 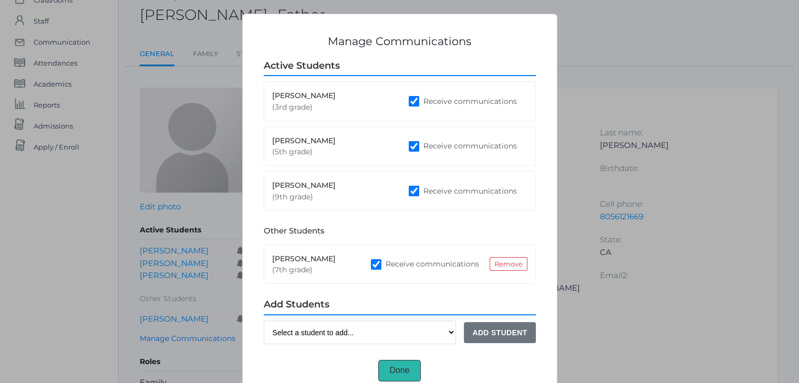 What do you see at coordinates (399, 371) in the screenshot?
I see `button: Done` at bounding box center [399, 371].